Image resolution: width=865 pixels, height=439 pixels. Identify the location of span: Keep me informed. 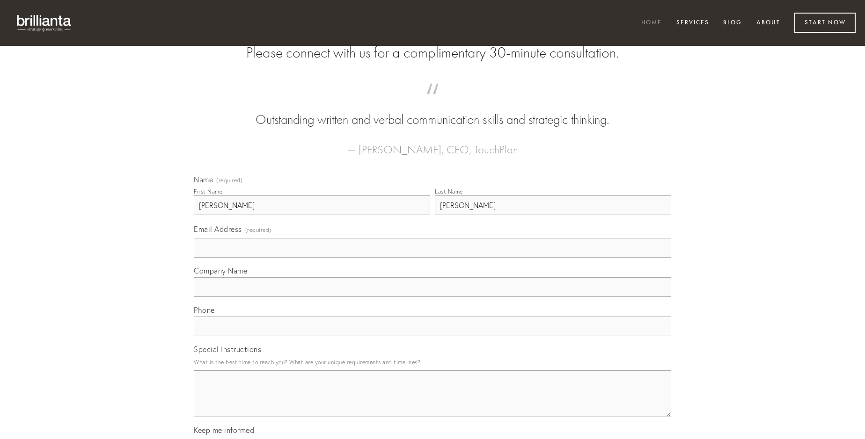
(224, 431).